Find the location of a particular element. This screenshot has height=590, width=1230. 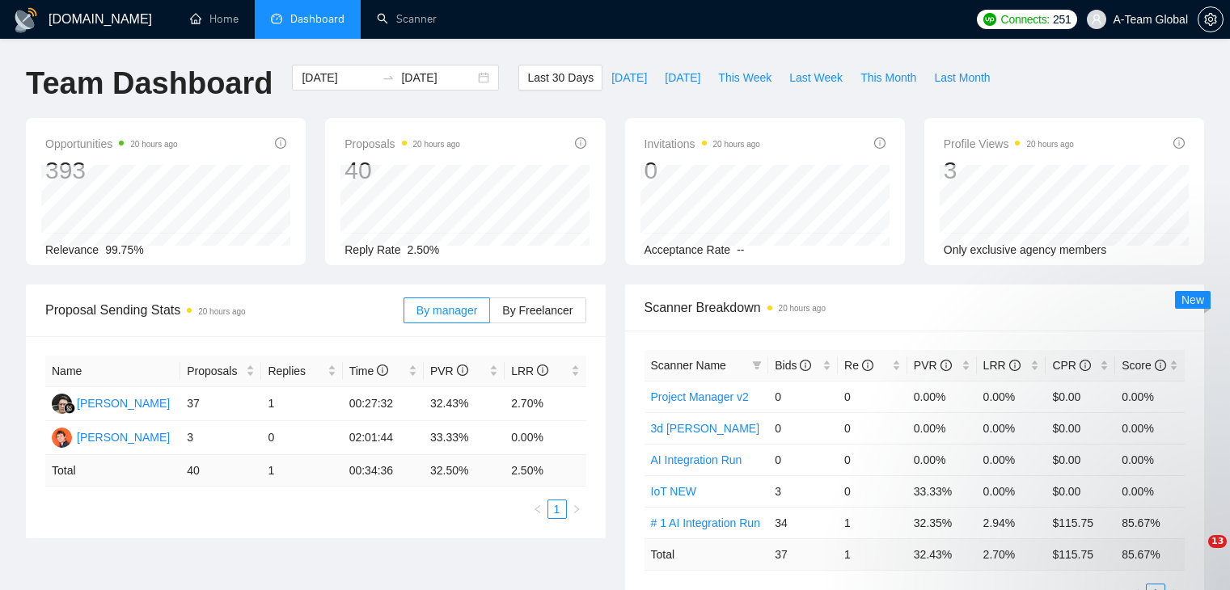

td: 2.70% is located at coordinates (545, 404).